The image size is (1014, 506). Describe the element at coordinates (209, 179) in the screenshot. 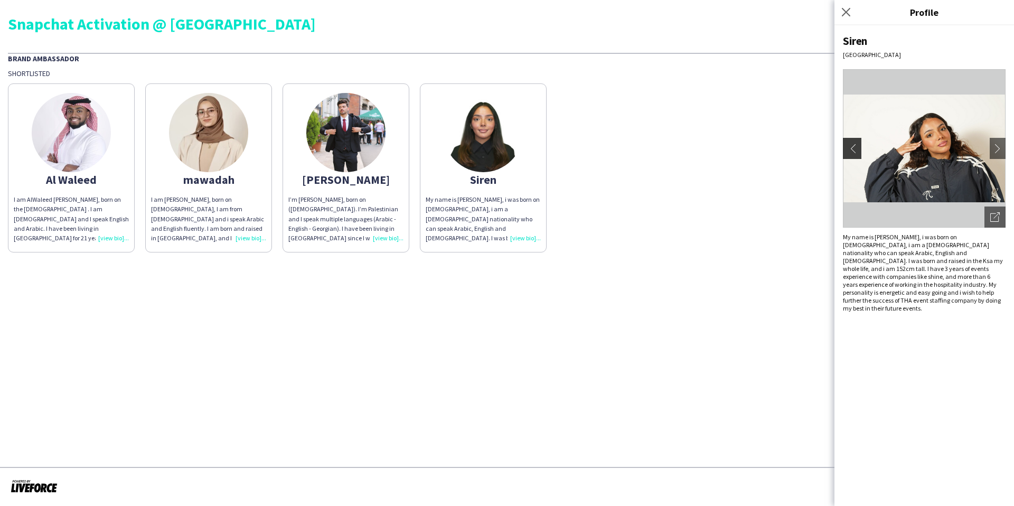

I see `div: mawadah` at that location.